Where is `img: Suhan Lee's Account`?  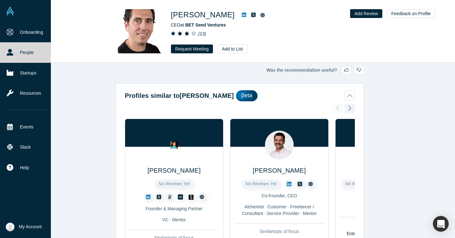
img: Suhan Lee's Account is located at coordinates (10, 227).